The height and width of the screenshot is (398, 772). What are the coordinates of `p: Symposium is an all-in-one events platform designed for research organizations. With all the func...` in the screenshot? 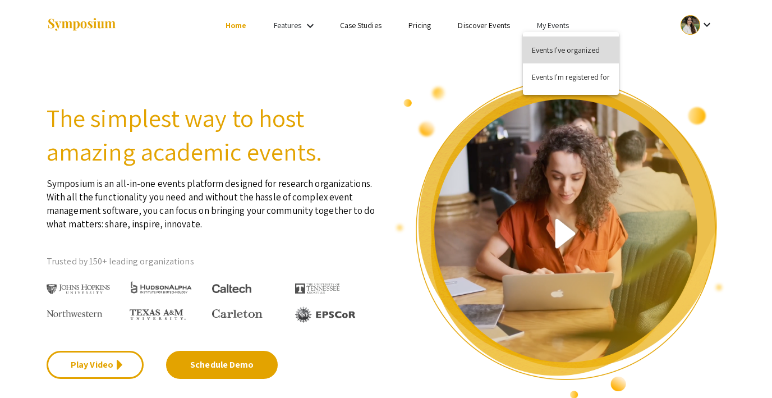 It's located at (212, 199).